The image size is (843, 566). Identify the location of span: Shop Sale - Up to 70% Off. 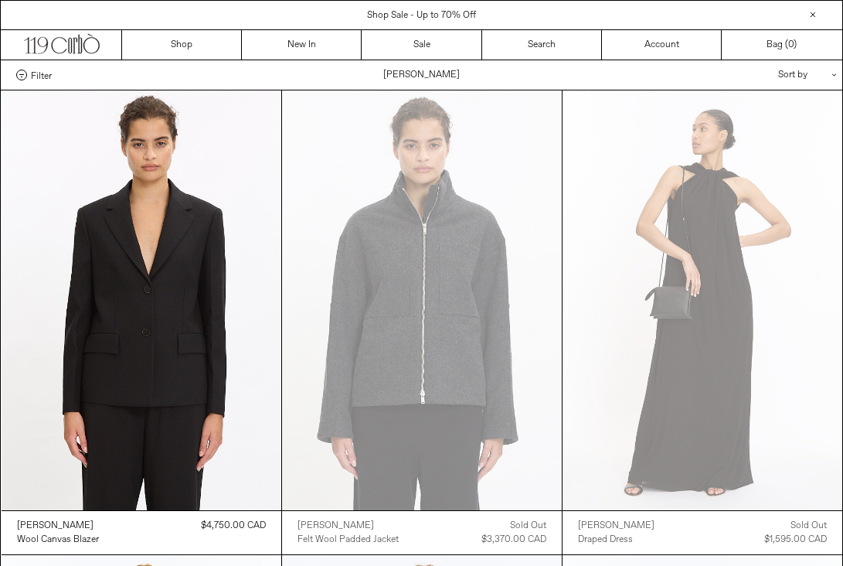
(421, 15).